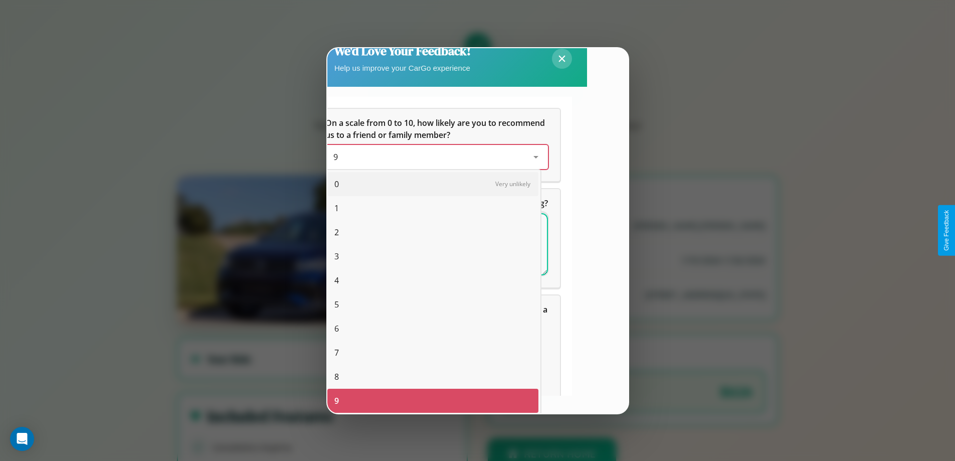 Image resolution: width=955 pixels, height=461 pixels. I want to click on div: 4, so click(433, 280).